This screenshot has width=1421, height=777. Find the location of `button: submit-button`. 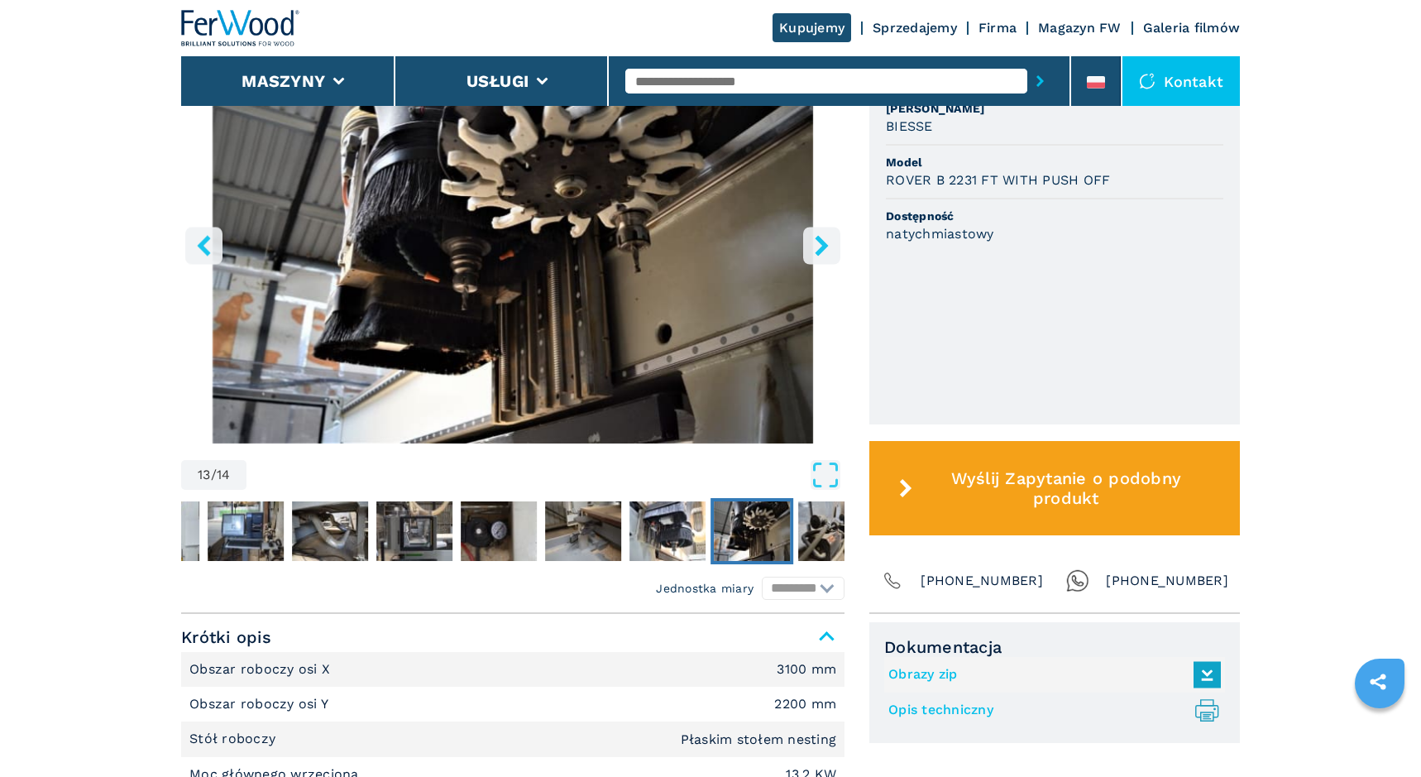

button: submit-button is located at coordinates (1040, 81).